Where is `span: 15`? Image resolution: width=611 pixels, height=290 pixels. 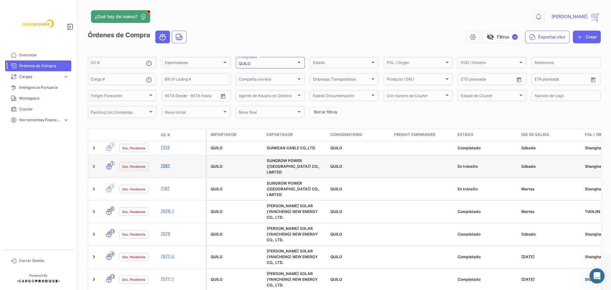 span: 15 is located at coordinates (112, 231).